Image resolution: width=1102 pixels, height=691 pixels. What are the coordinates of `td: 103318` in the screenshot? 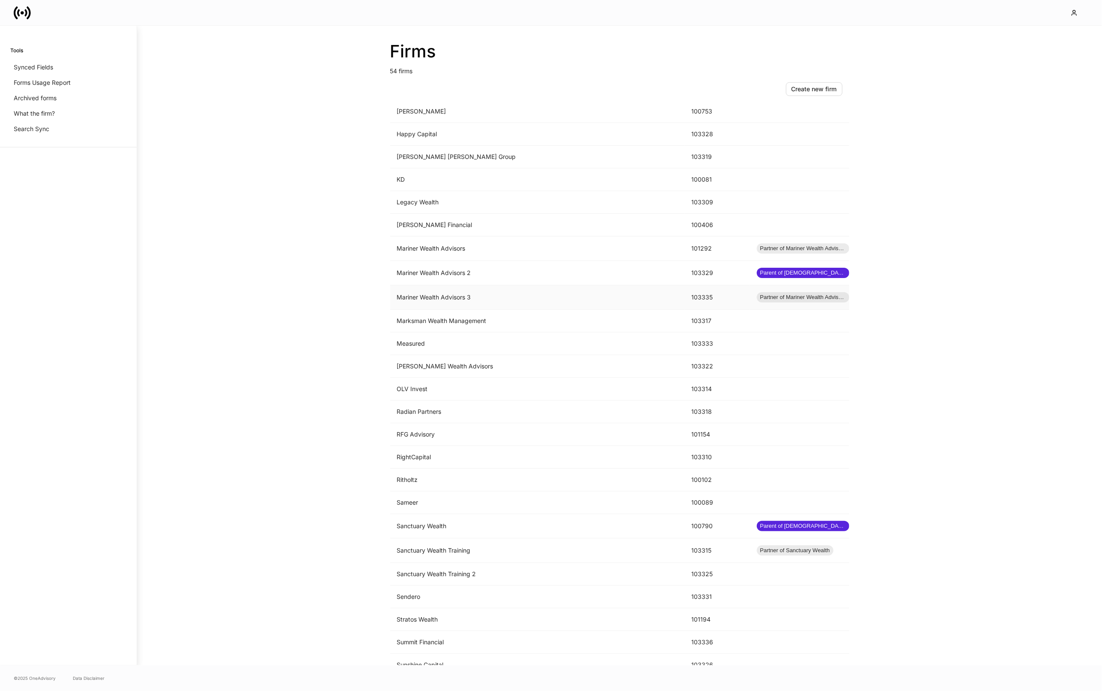 It's located at (717, 412).